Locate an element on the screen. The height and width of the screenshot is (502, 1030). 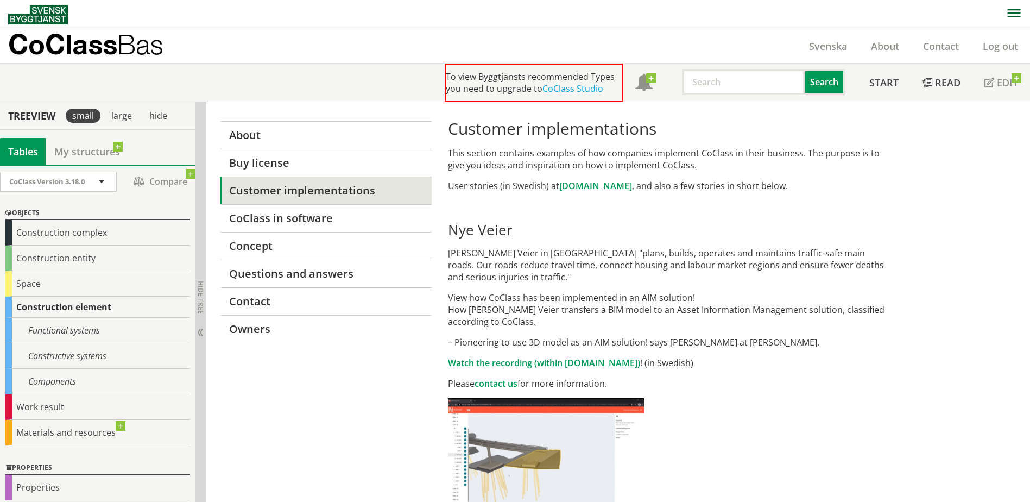
img: Svensk Byggtjänst is located at coordinates (38, 15).